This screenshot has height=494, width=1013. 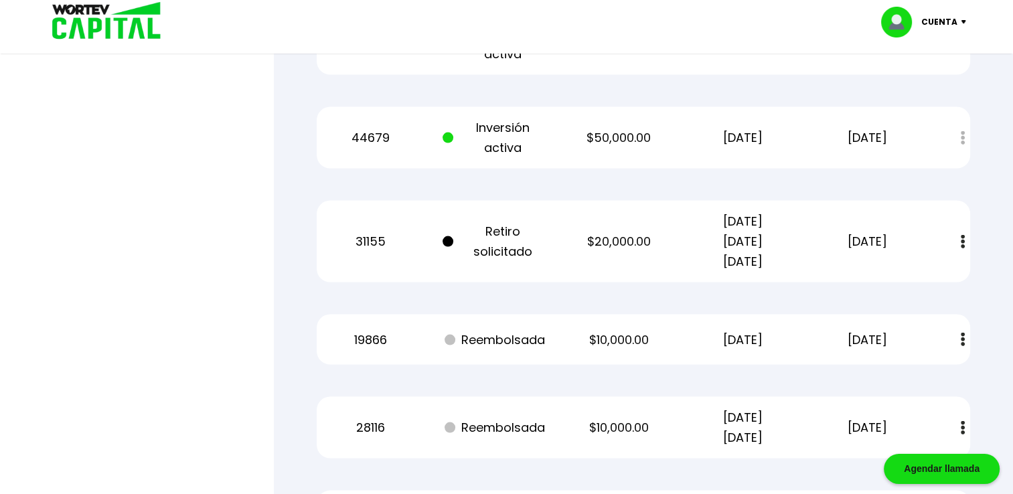 I want to click on img: profile-image, so click(x=901, y=22).